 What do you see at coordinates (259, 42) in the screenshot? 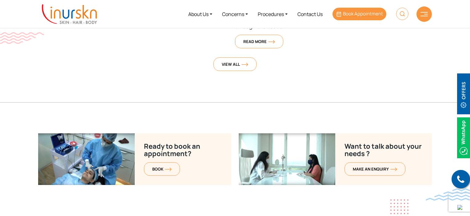
I see `a: Read Moreorange-arrow` at bounding box center [259, 42].